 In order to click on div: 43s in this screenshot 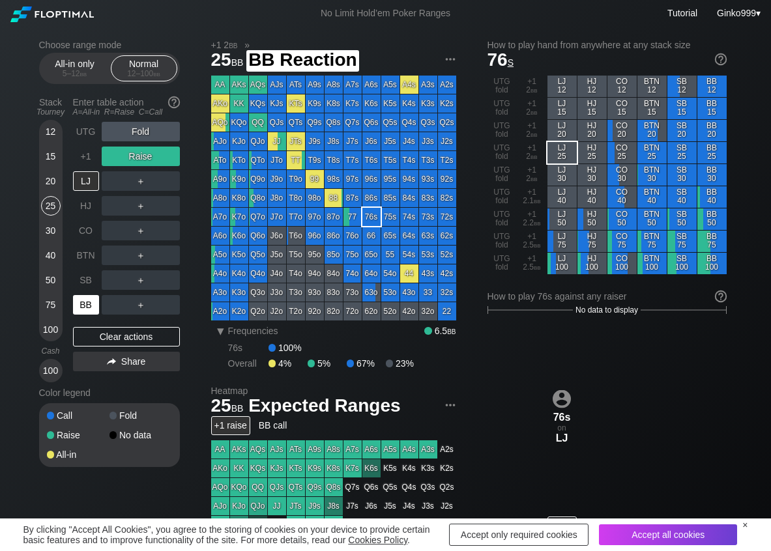, I will do `click(428, 274)`.